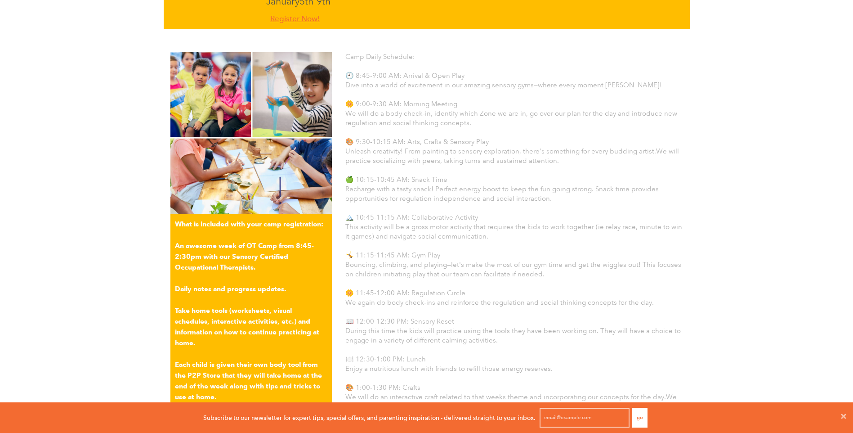 Image resolution: width=853 pixels, height=433 pixels. What do you see at coordinates (514, 232) in the screenshot?
I see `p: This activity will be a gross motor activity that requires the kids to work together (ie relay ra...` at bounding box center [514, 232].